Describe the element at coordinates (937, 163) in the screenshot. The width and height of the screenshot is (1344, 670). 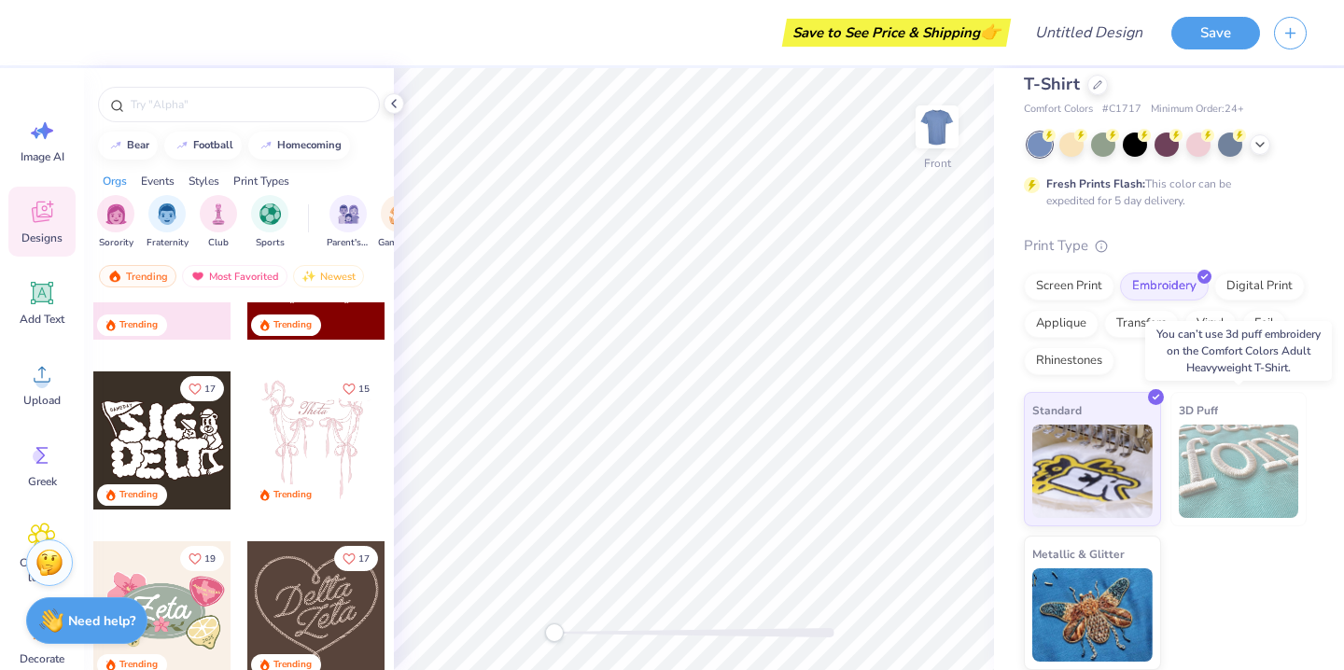
I see `div: Front` at that location.